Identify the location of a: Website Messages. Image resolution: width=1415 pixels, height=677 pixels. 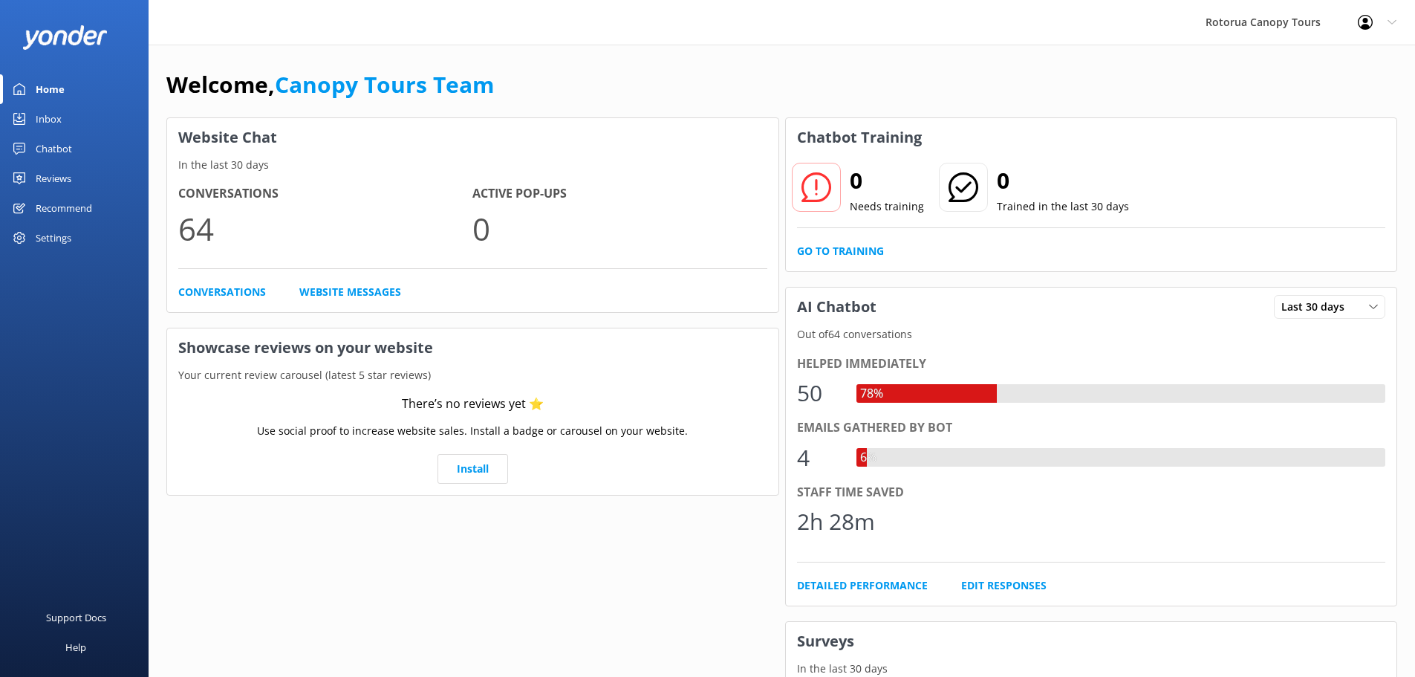
(350, 292).